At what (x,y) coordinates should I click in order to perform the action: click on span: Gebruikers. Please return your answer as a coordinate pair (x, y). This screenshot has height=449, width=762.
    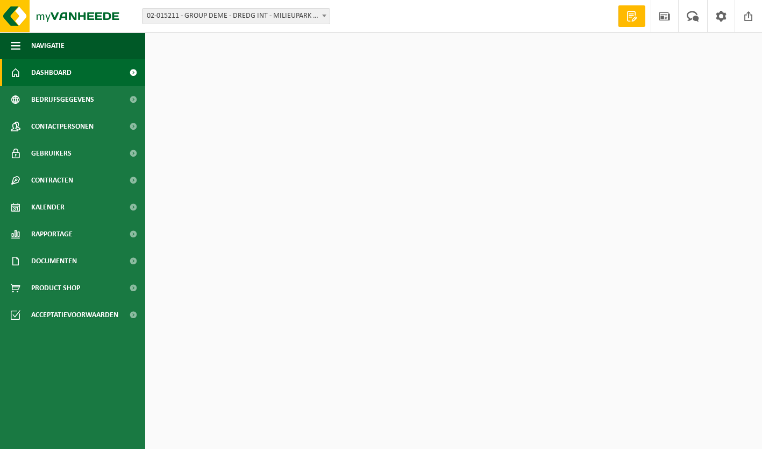
    Looking at the image, I should click on (51, 153).